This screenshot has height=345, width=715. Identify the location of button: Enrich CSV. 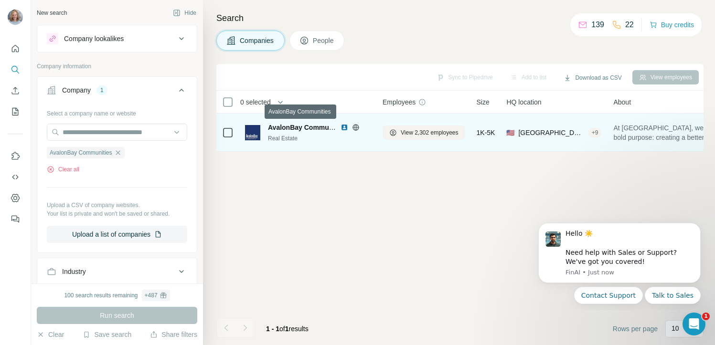
(15, 91).